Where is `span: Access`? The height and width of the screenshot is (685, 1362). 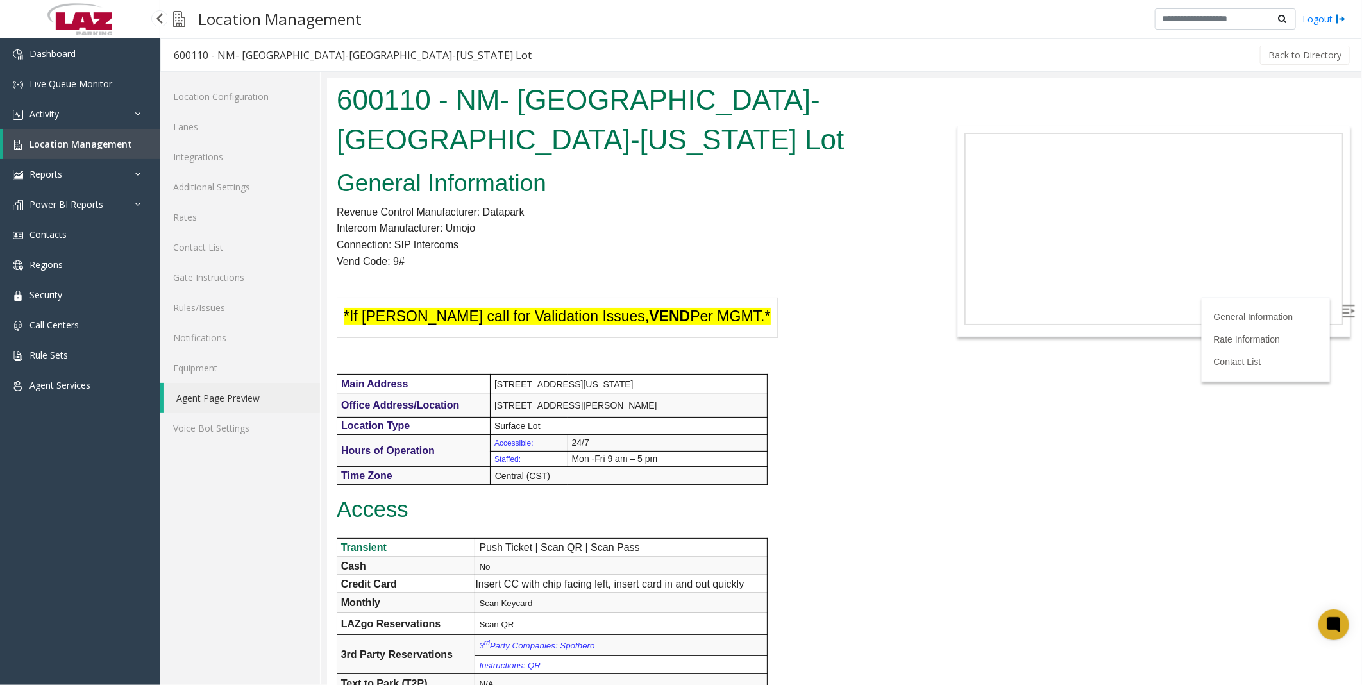 span: Access is located at coordinates (46, 431).